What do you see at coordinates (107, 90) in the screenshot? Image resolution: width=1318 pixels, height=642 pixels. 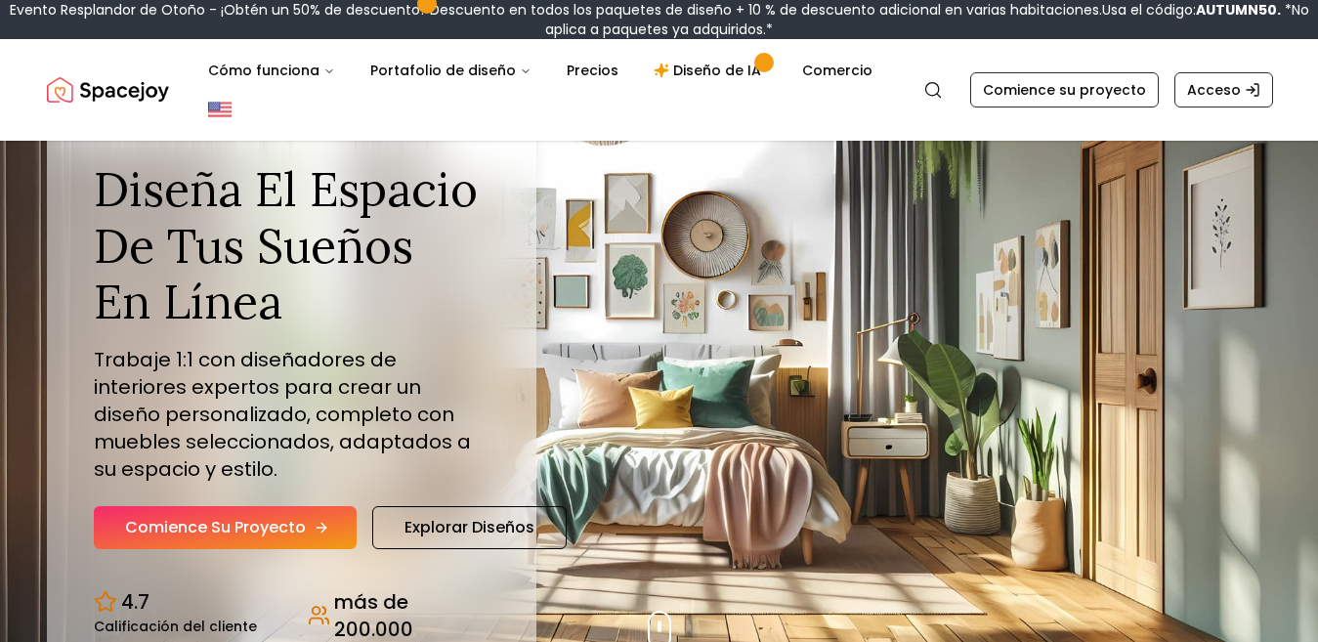 I see `a: Alegría espacial` at bounding box center [107, 90].